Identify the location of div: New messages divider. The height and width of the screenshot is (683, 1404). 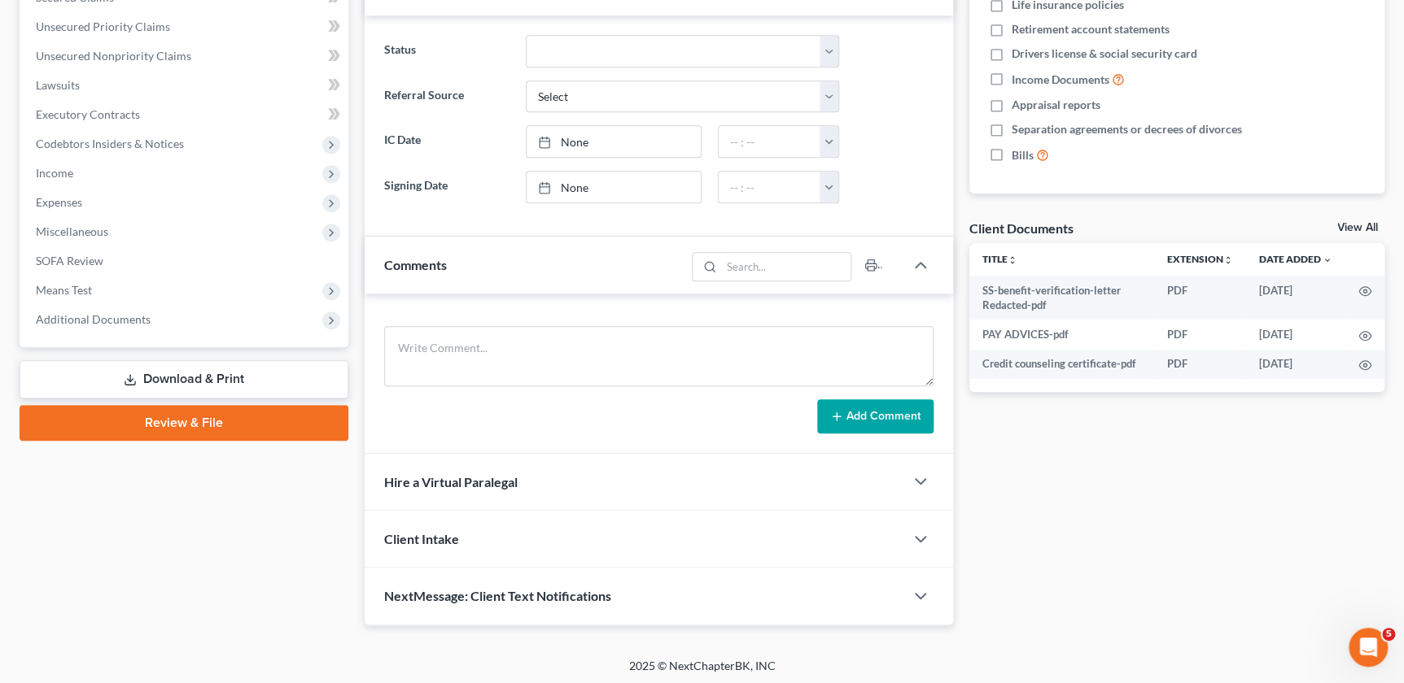
(163, 343).